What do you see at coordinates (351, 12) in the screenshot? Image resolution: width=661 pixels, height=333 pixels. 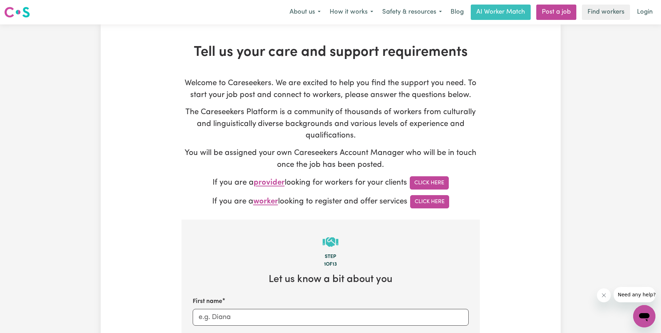 I see `button: How it works` at bounding box center [351, 12].